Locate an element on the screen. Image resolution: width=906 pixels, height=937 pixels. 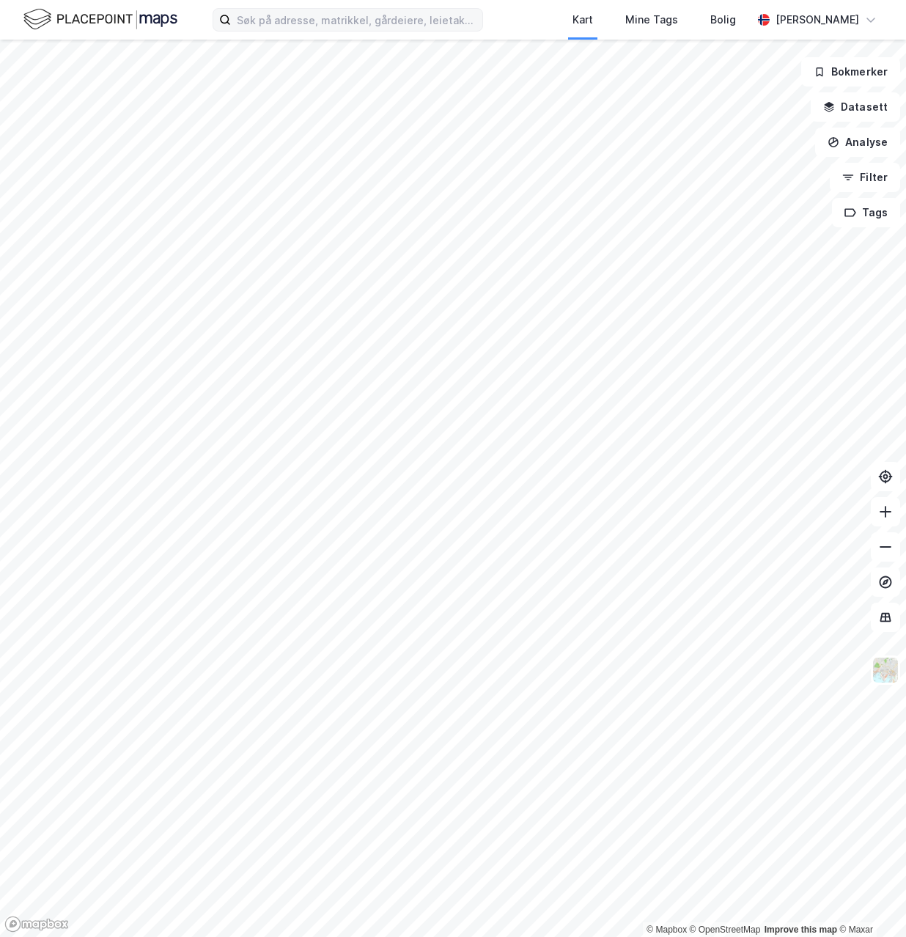
a: Mapbox homepage is located at coordinates (37, 923).